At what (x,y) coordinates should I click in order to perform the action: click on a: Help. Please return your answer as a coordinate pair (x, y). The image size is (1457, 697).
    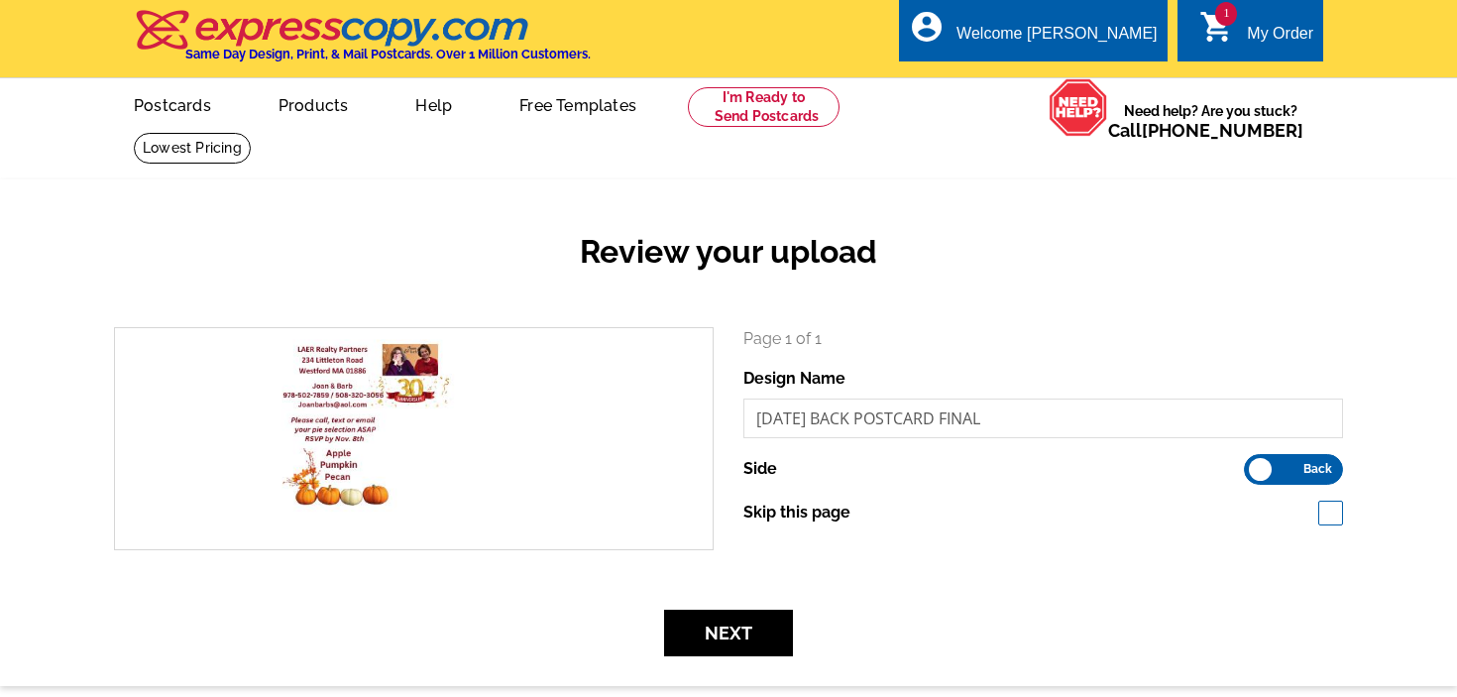
    Looking at the image, I should click on (433, 103).